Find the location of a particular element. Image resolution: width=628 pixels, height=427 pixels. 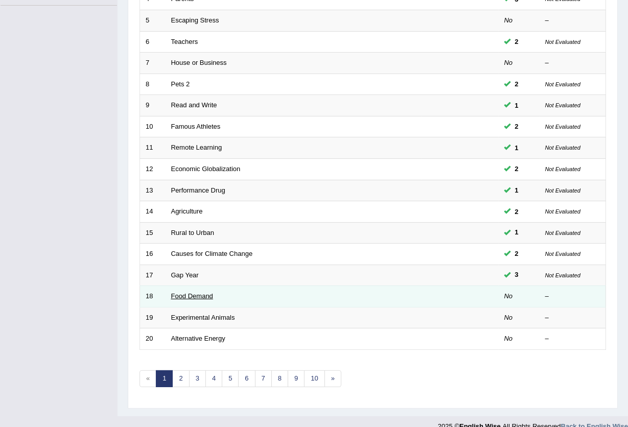

a: 4 is located at coordinates (214, 379).